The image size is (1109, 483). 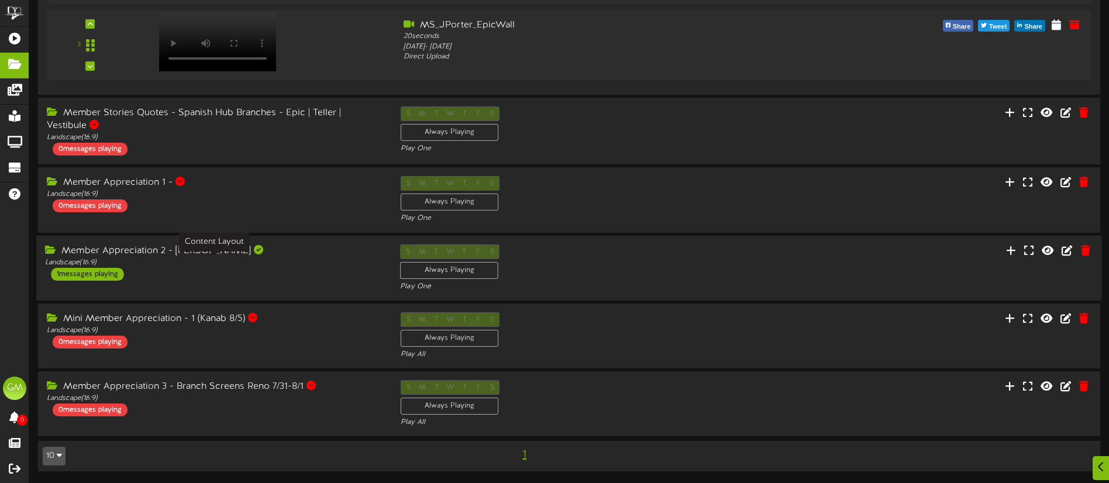 I want to click on div: Member Stories Quotes - Spanish Hub Branches - Epic | Teller | Vestibule, so click(x=215, y=120).